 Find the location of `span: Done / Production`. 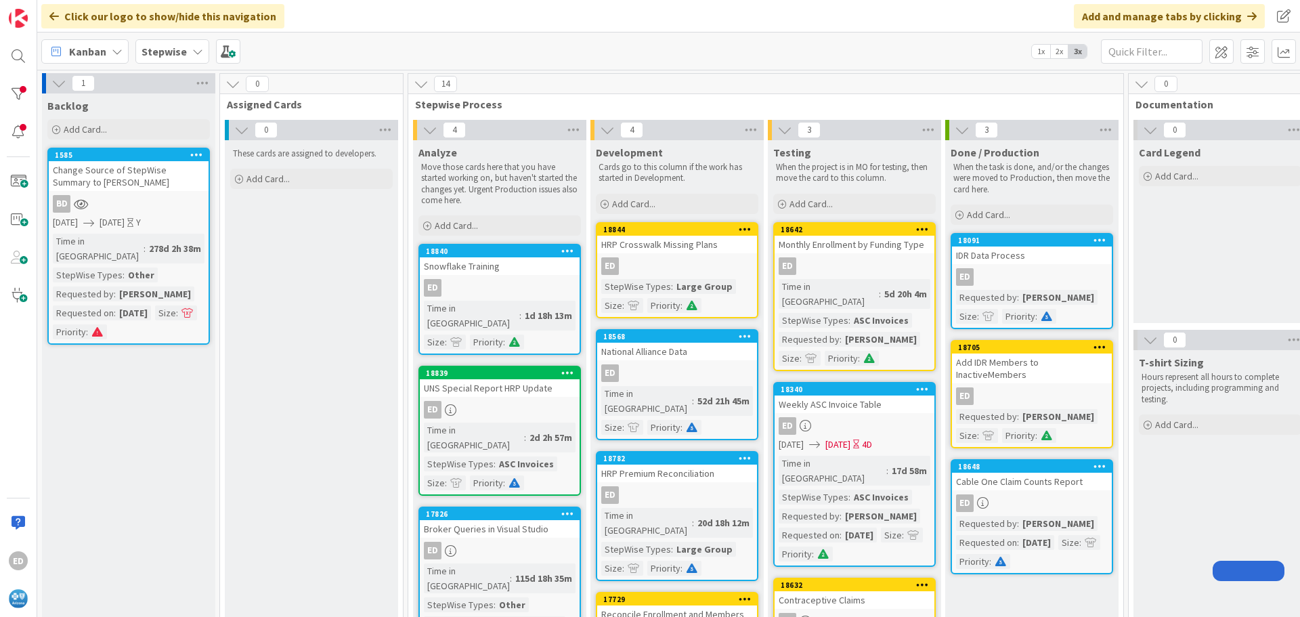

span: Done / Production is located at coordinates (995, 152).